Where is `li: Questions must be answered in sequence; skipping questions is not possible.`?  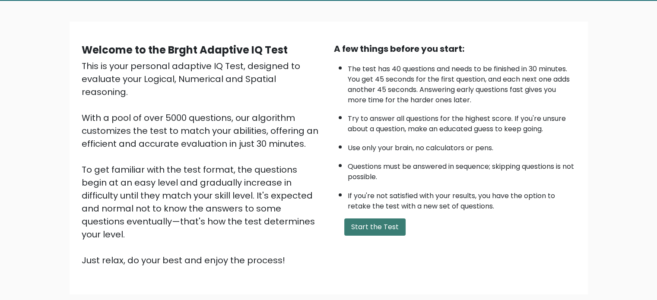 li: Questions must be answered in sequence; skipping questions is not possible. is located at coordinates (462, 170).